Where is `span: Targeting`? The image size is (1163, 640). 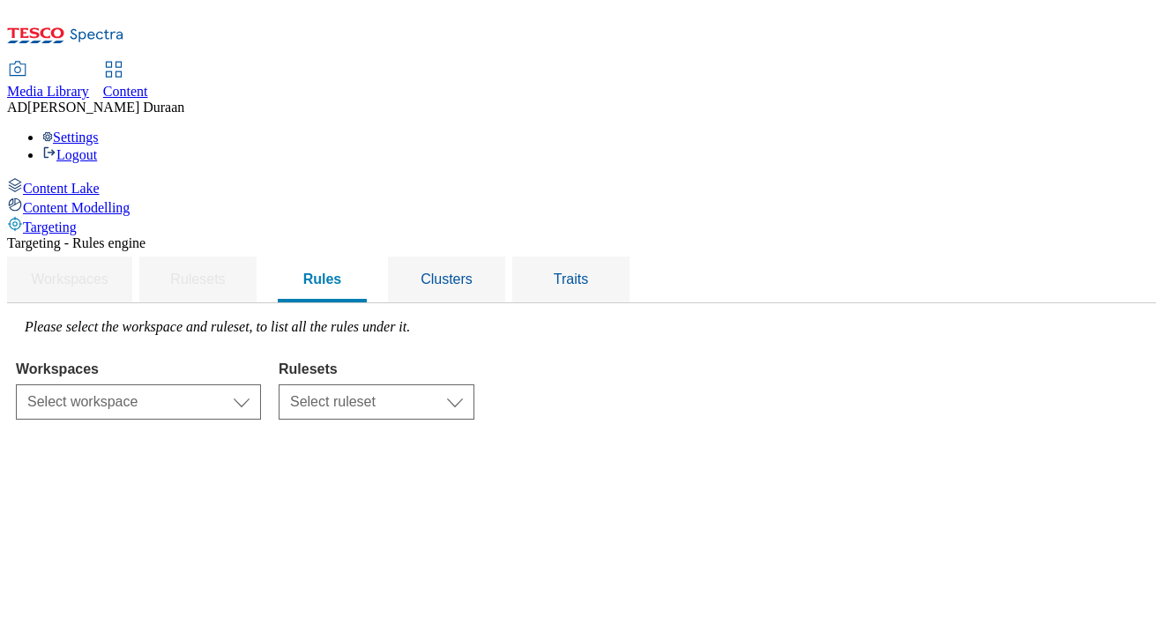
span: Targeting is located at coordinates (49, 227).